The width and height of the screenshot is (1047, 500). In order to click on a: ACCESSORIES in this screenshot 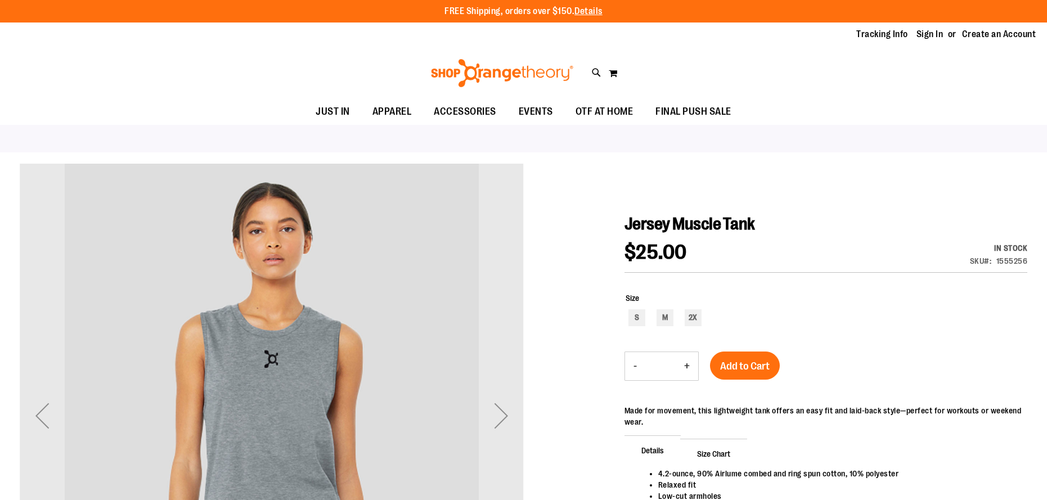, I will do `click(465, 112)`.